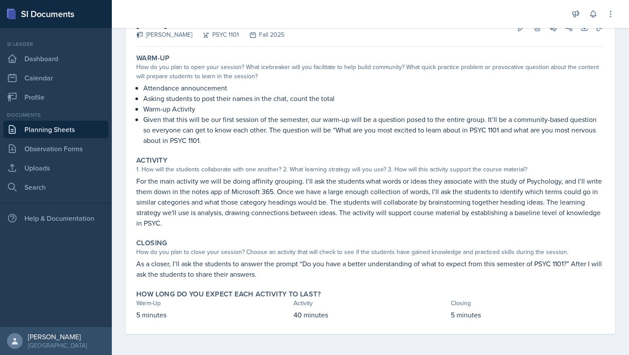 The height and width of the screenshot is (355, 629). Describe the element at coordinates (370, 251) in the screenshot. I see `div: How do you plan to close your session? Choose an activity that will check to see if the students ...` at that location.